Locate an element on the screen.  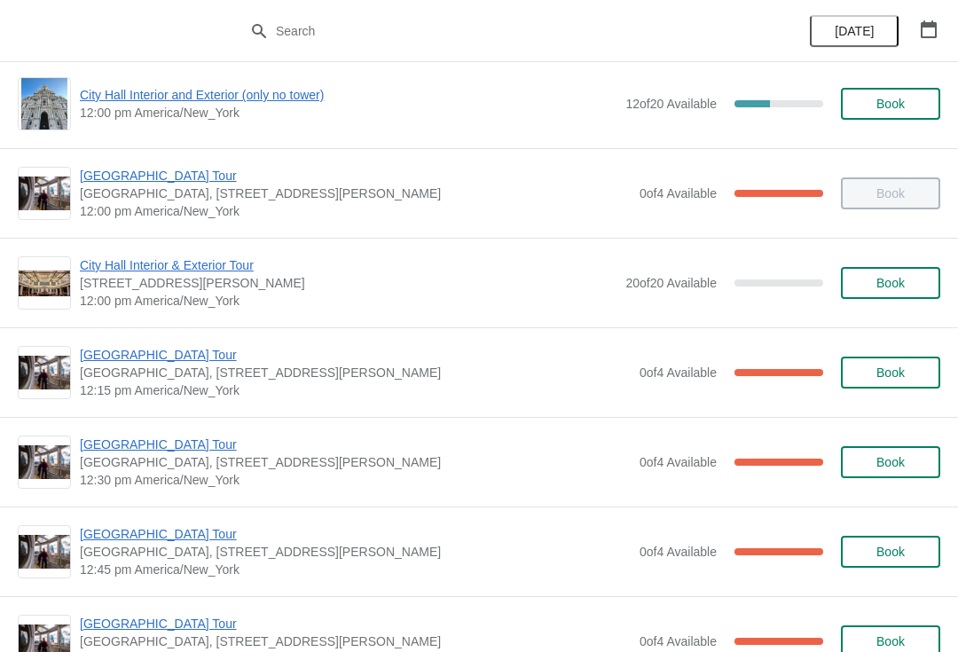
span: 12:15 pm America/New_York is located at coordinates (355, 390).